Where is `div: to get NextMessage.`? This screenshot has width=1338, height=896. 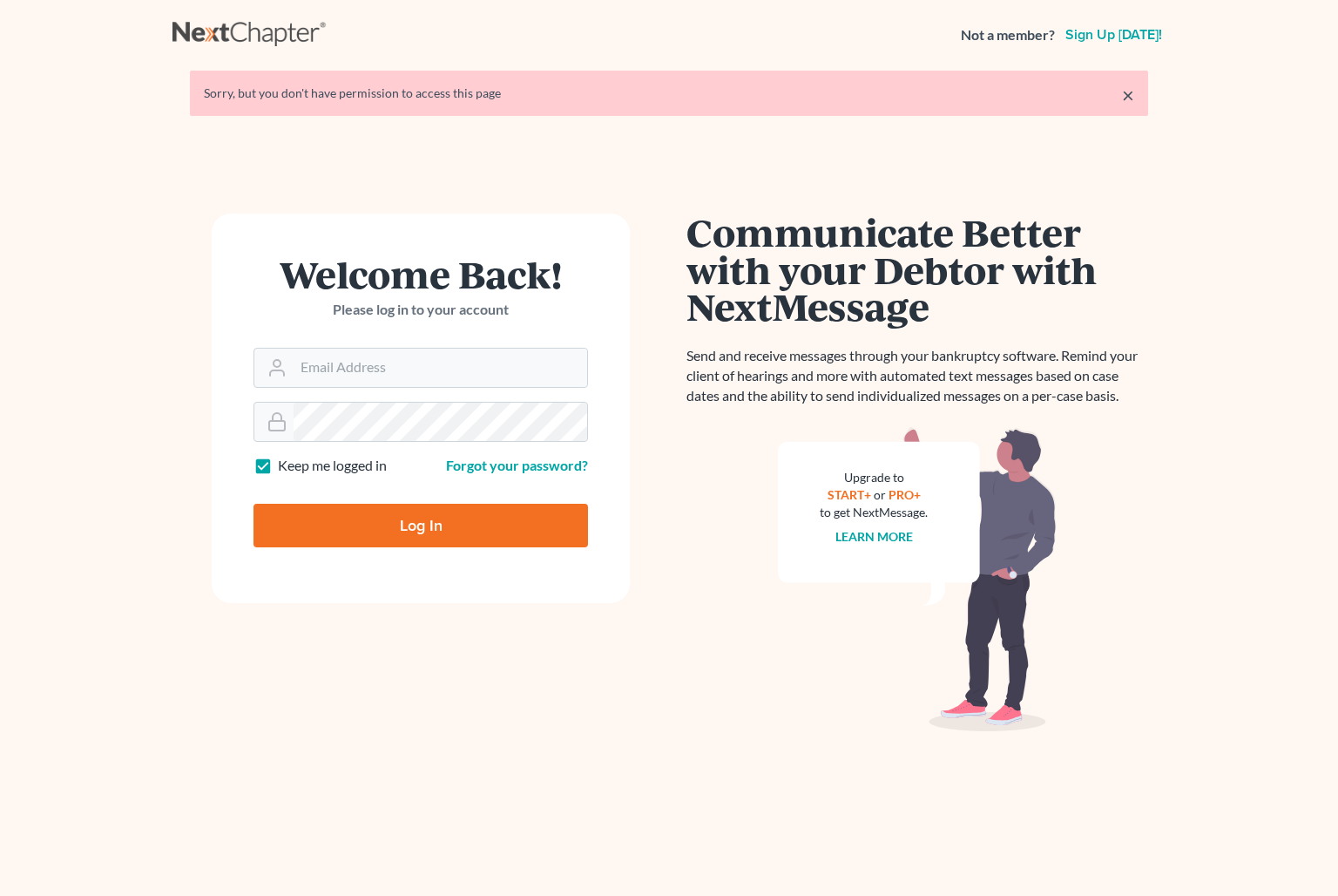
div: to get NextMessage. is located at coordinates (874, 513).